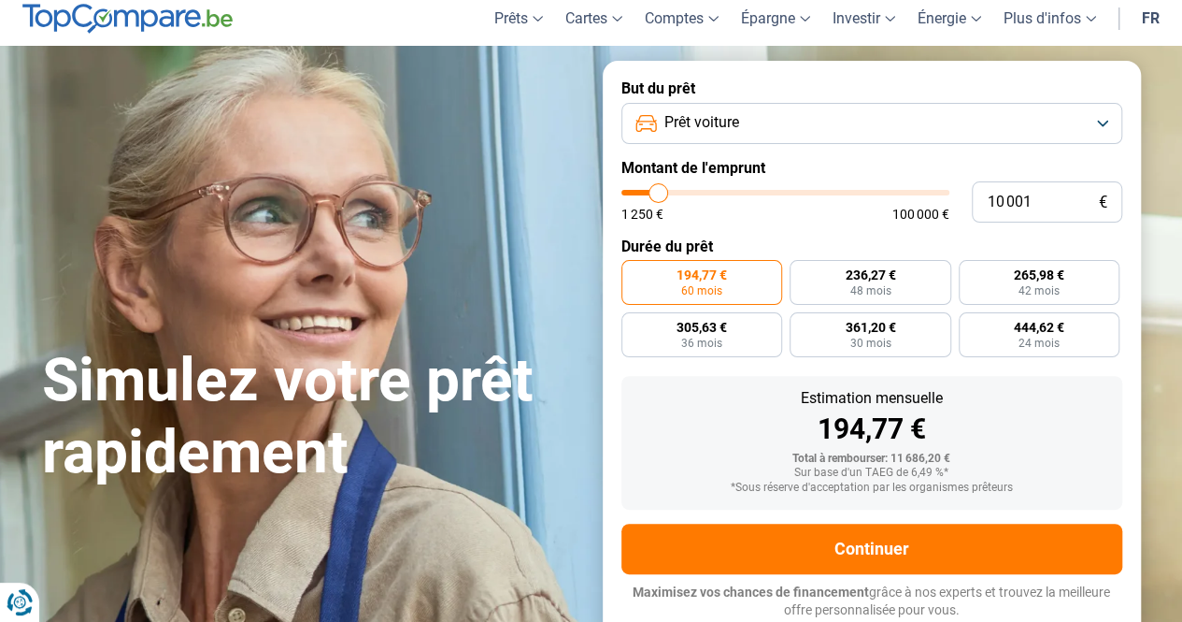  Describe the element at coordinates (1039, 275) in the screenshot. I see `span: 265,98 €` at that location.